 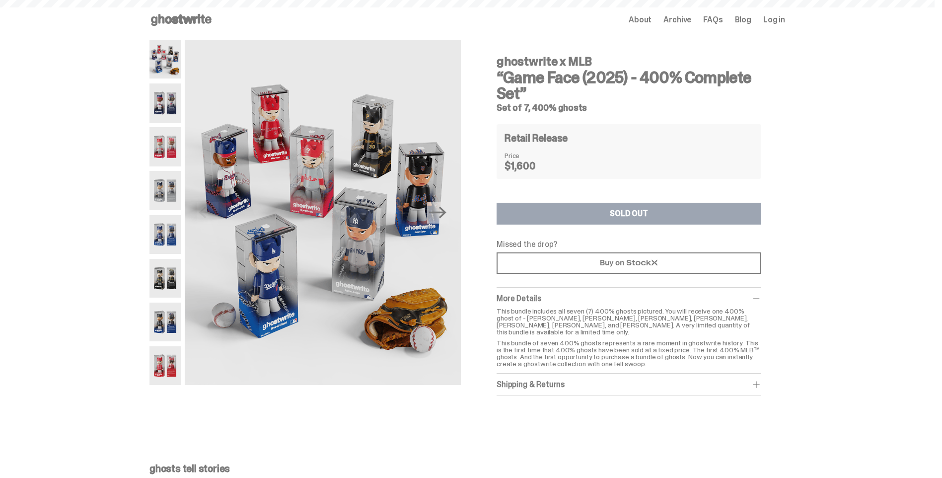 I want to click on span: More Details, so click(x=519, y=298).